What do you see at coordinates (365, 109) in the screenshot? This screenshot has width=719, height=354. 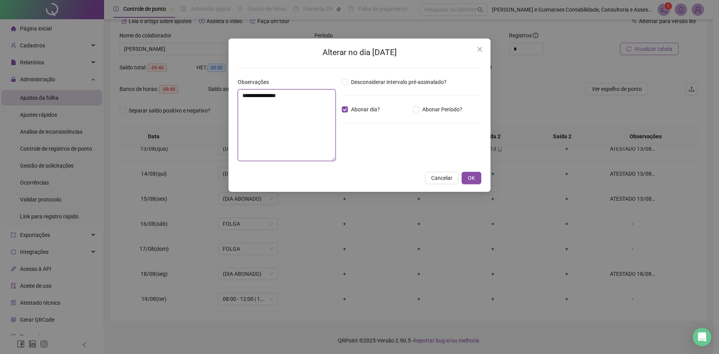 I see `span: Abonar dia?` at bounding box center [365, 109].